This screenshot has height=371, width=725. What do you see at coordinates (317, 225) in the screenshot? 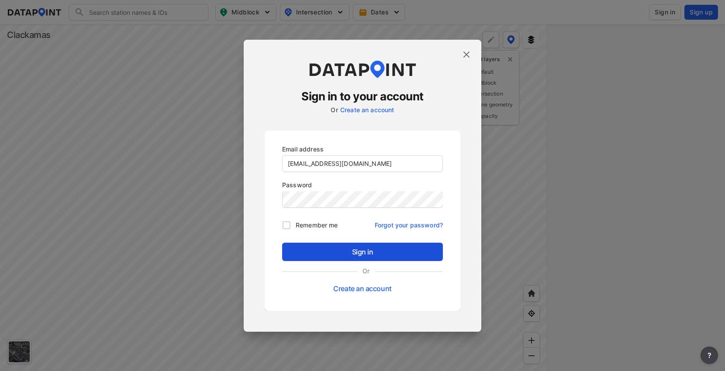
I see `span: Remember me` at bounding box center [317, 225].